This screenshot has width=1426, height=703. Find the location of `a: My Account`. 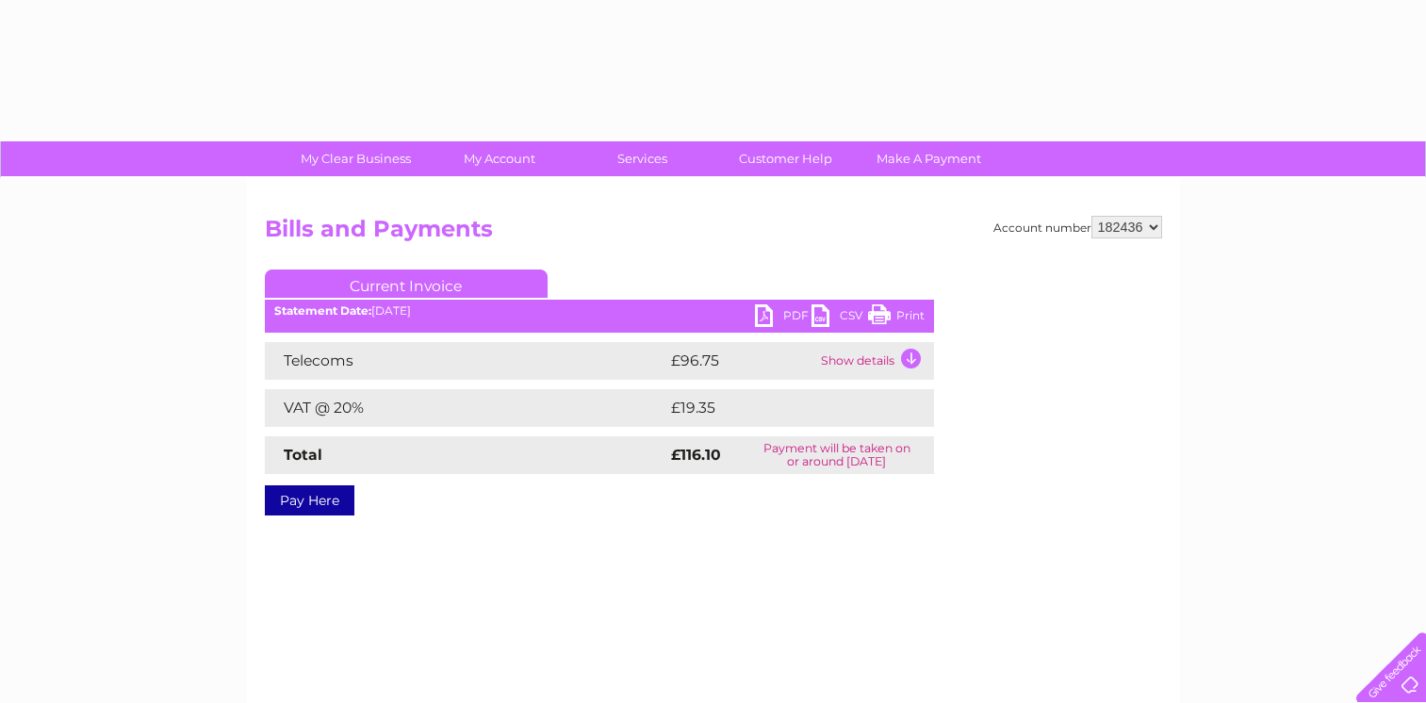

a: My Account is located at coordinates (499, 158).